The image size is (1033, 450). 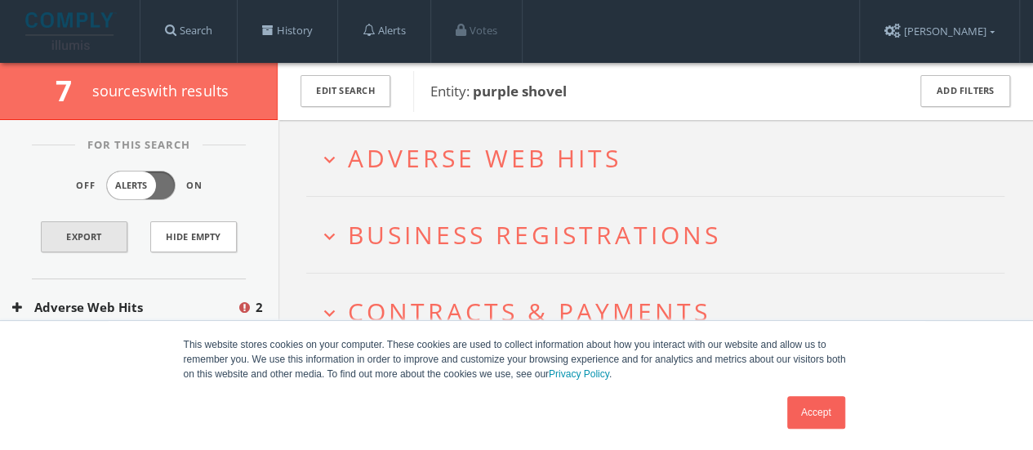 What do you see at coordinates (194, 185) in the screenshot?
I see `span: On` at bounding box center [194, 185].